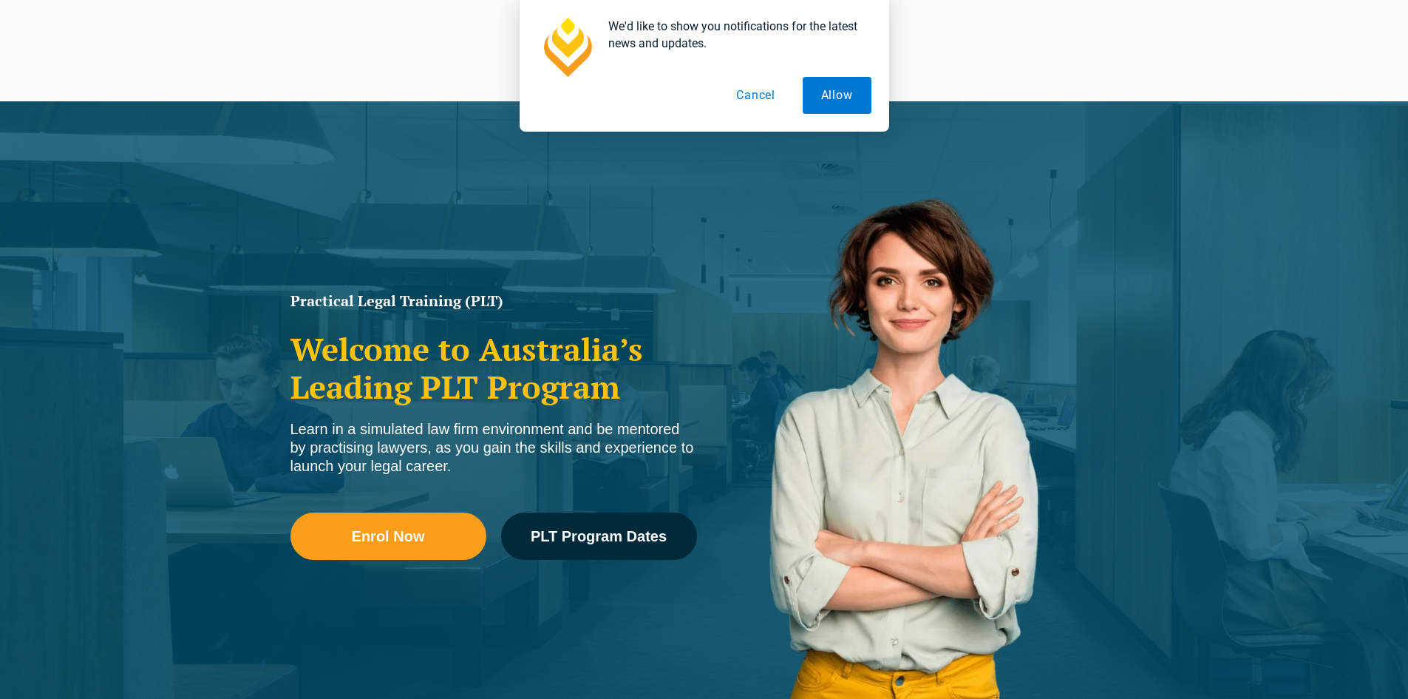 The width and height of the screenshot is (1408, 699). Describe the element at coordinates (734, 35) in the screenshot. I see `div: We'd like to show you notifications for the latest news and updates.` at that location.